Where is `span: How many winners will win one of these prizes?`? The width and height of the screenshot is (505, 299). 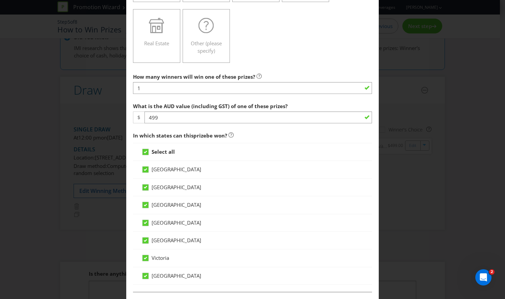
span: How many winners will win one of these prizes? is located at coordinates (194, 77).